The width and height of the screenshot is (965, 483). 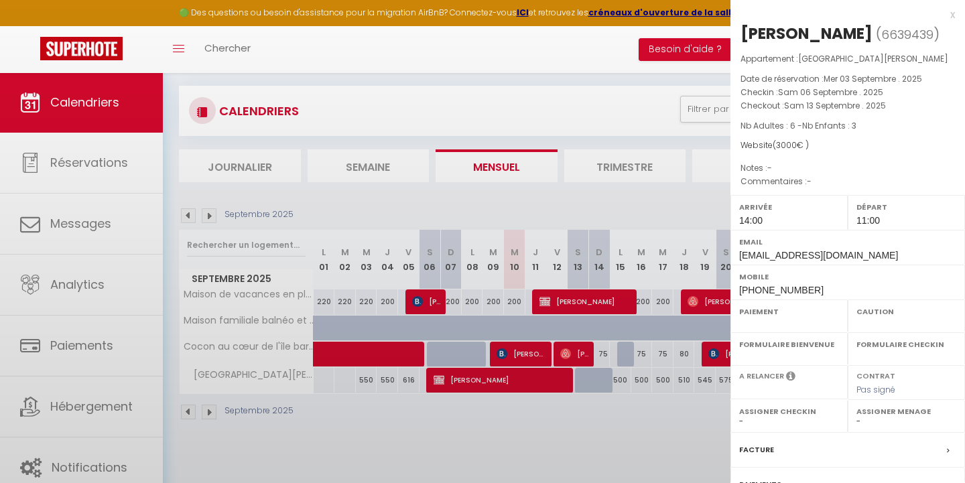 I want to click on div: Website, so click(x=848, y=145).